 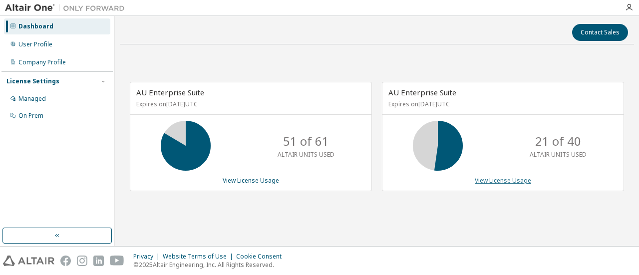 What do you see at coordinates (33, 81) in the screenshot?
I see `div: License Settings` at bounding box center [33, 81].